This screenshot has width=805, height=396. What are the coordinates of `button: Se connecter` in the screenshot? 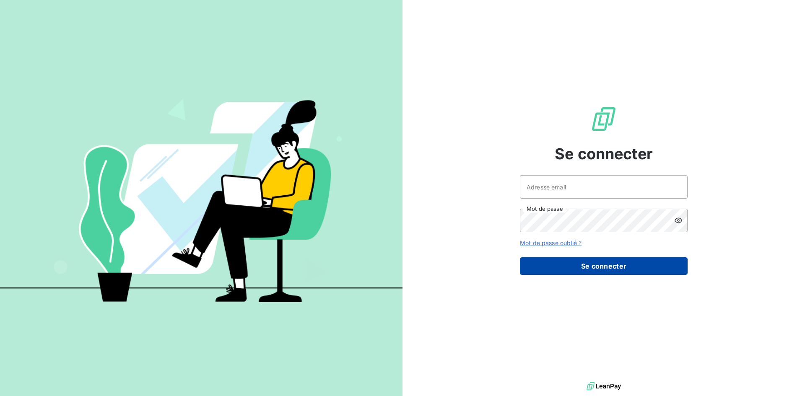 It's located at (604, 266).